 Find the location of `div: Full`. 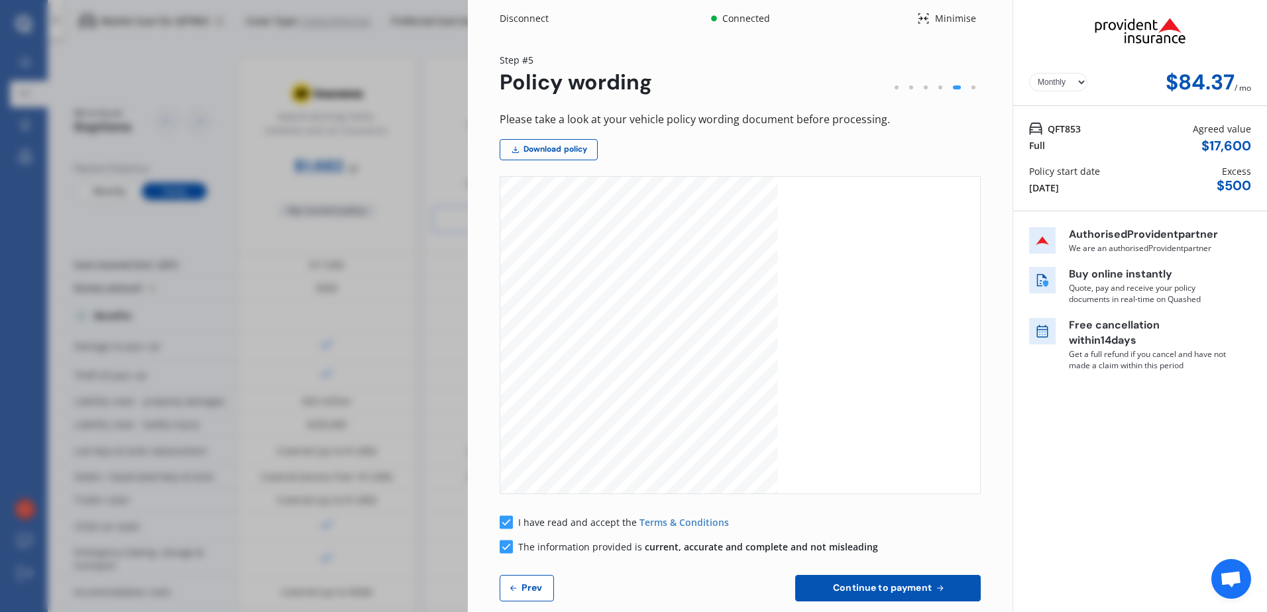

div: Full is located at coordinates (1037, 145).